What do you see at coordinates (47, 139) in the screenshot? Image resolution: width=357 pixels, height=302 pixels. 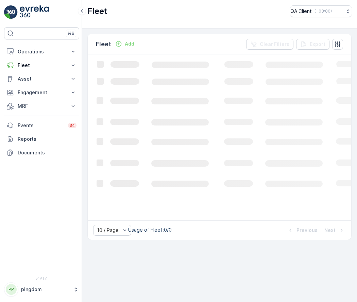 I see `p: Reports` at bounding box center [47, 139].